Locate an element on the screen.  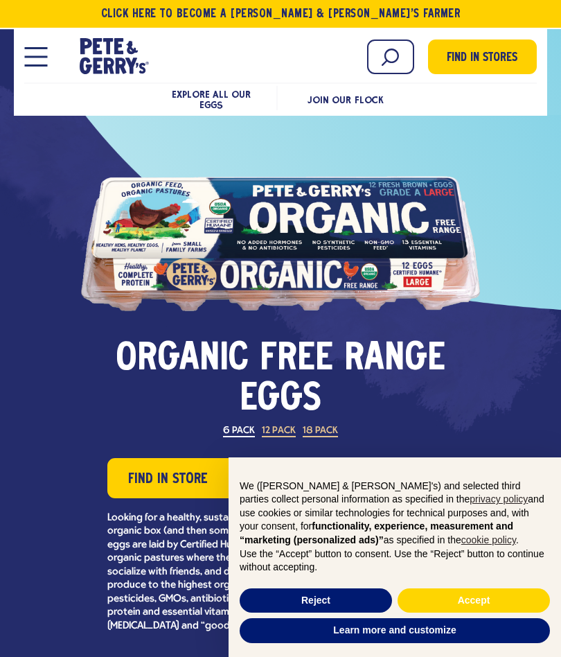
a: cookie policy is located at coordinates (488, 539).